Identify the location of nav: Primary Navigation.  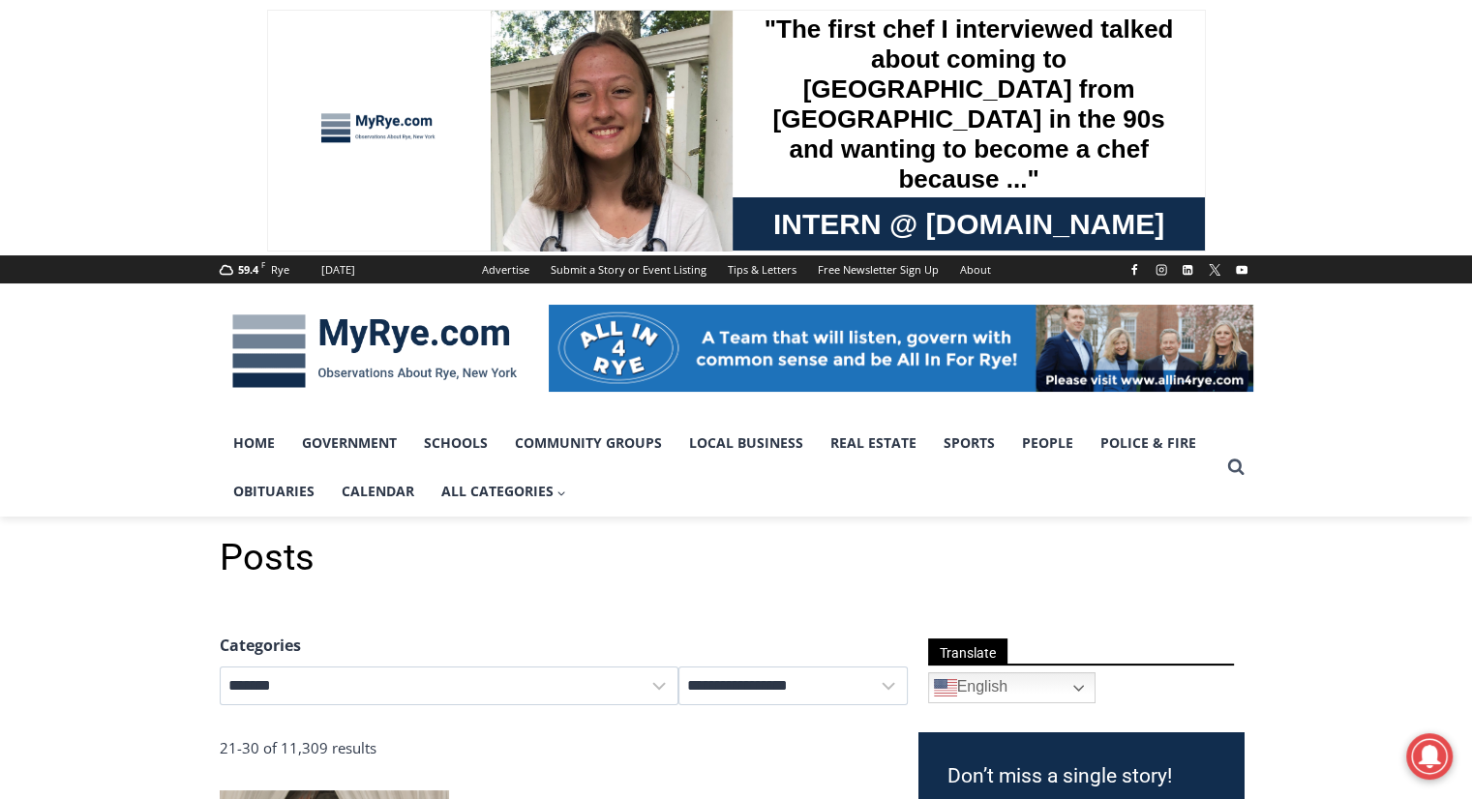
(719, 467).